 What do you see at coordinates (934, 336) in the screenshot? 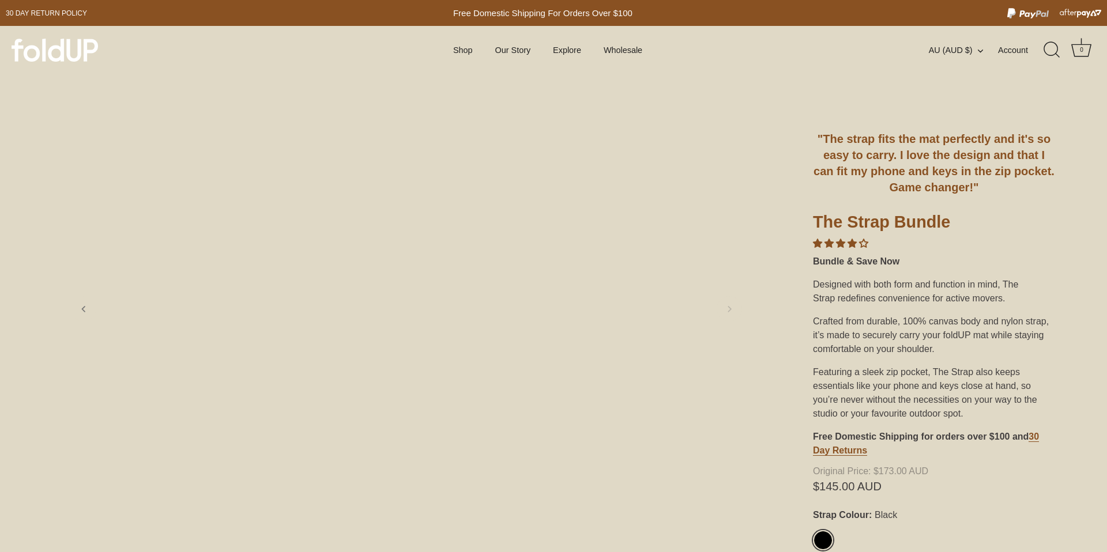
I see `div: Crafted from durable, 100% canvas body and nylon strap, it’s made to securely carry your foldUP m...` at bounding box center [934, 336].